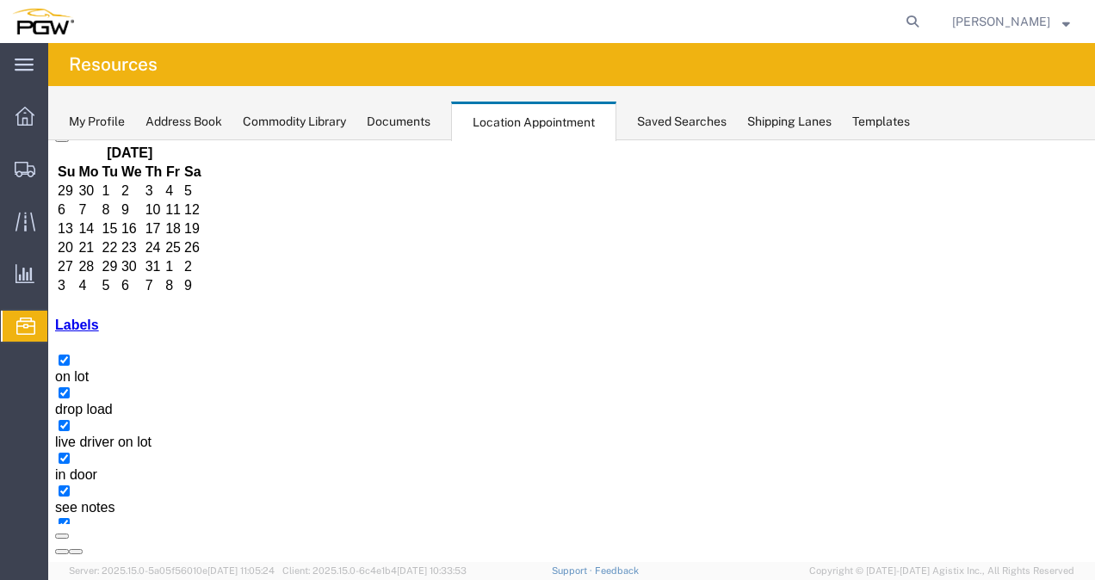 The width and height of the screenshot is (1095, 580). Describe the element at coordinates (617, 571) in the screenshot. I see `a: Feedback` at that location.